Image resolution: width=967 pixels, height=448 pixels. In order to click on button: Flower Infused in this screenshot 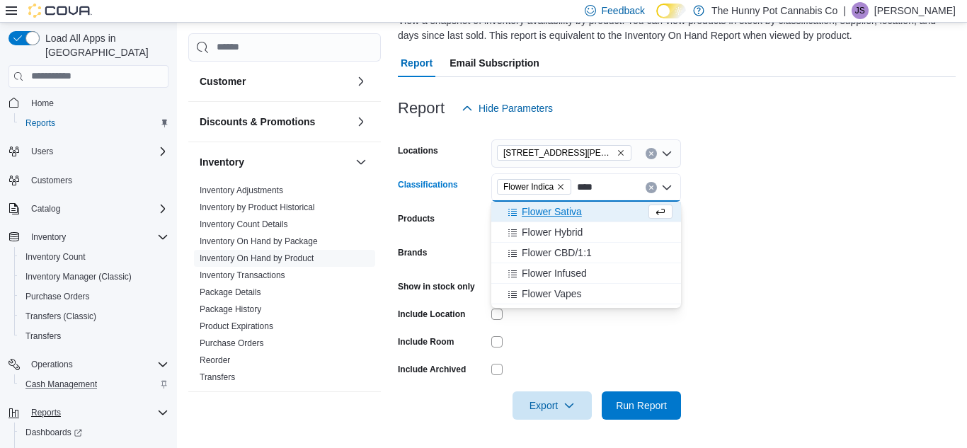, I will do `click(586, 273)`.